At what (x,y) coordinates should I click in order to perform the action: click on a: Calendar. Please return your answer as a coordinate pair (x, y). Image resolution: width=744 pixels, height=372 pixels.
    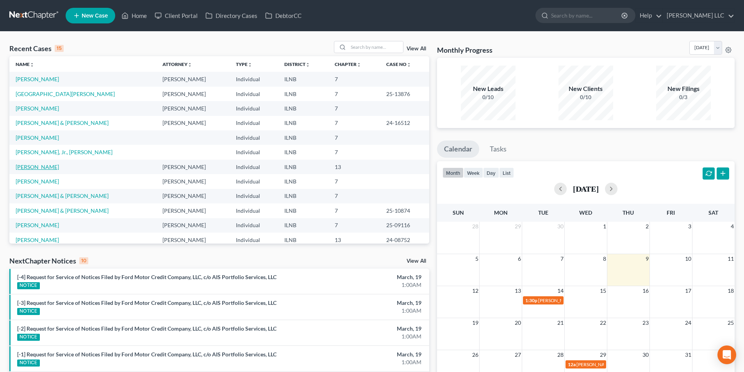
    Looking at the image, I should click on (458, 149).